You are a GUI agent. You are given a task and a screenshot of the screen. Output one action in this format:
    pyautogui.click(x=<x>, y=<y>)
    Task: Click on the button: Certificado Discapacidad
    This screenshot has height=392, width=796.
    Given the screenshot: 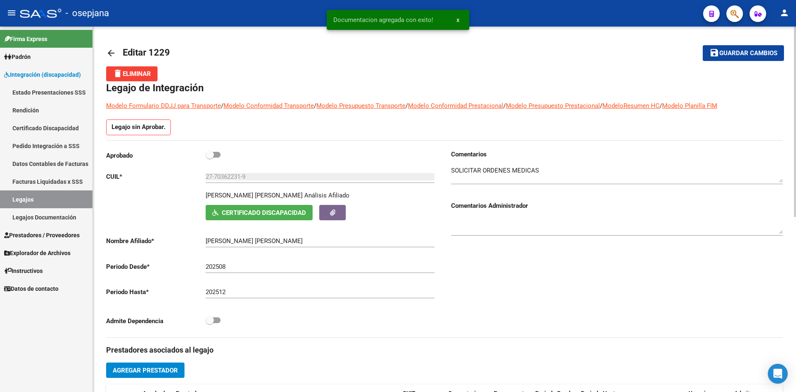 What is the action you would take?
    pyautogui.click(x=259, y=212)
    